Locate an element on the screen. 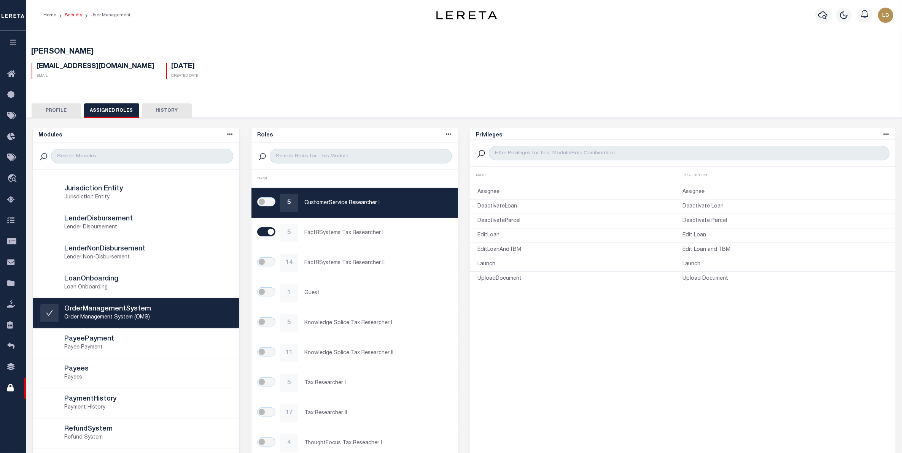 This screenshot has height=453, width=902. a: 5Knowledge Splice Tax Researcher I is located at coordinates (355, 323).